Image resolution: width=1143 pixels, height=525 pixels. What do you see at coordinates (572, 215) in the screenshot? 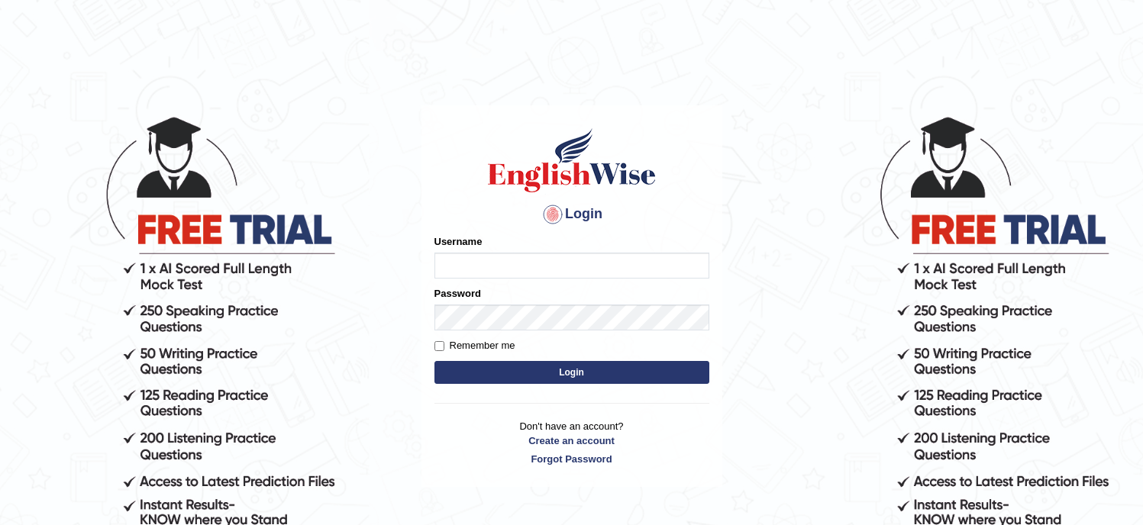
I see `h4: Login` at bounding box center [572, 215].